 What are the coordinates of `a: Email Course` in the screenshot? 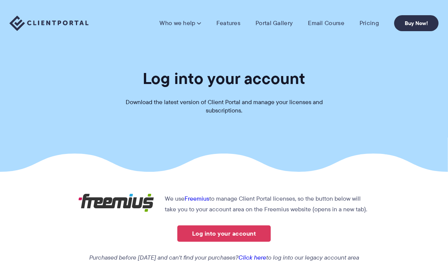 It's located at (326, 23).